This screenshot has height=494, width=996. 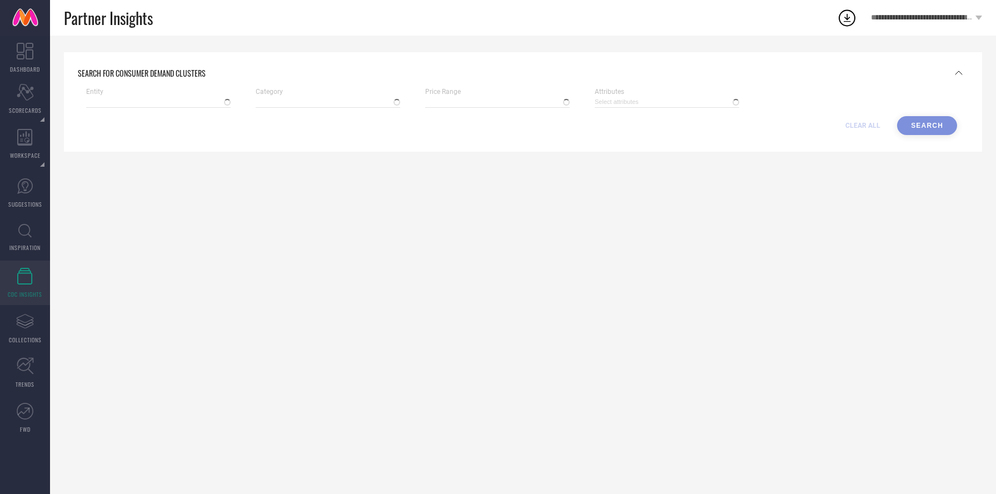 I want to click on span: SEARCH FOR CONSUMER DEMAND CLUSTERS, so click(x=142, y=73).